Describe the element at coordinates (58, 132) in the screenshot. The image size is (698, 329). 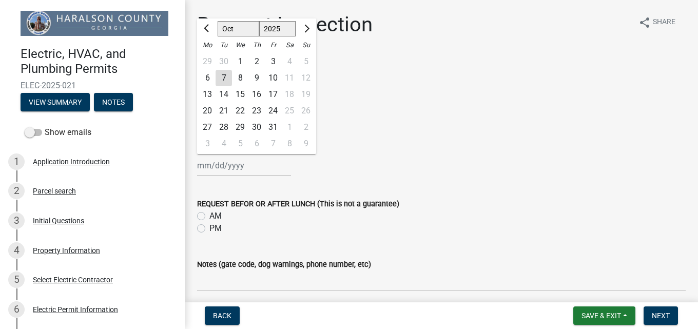
I see `label: Show emails` at that location.